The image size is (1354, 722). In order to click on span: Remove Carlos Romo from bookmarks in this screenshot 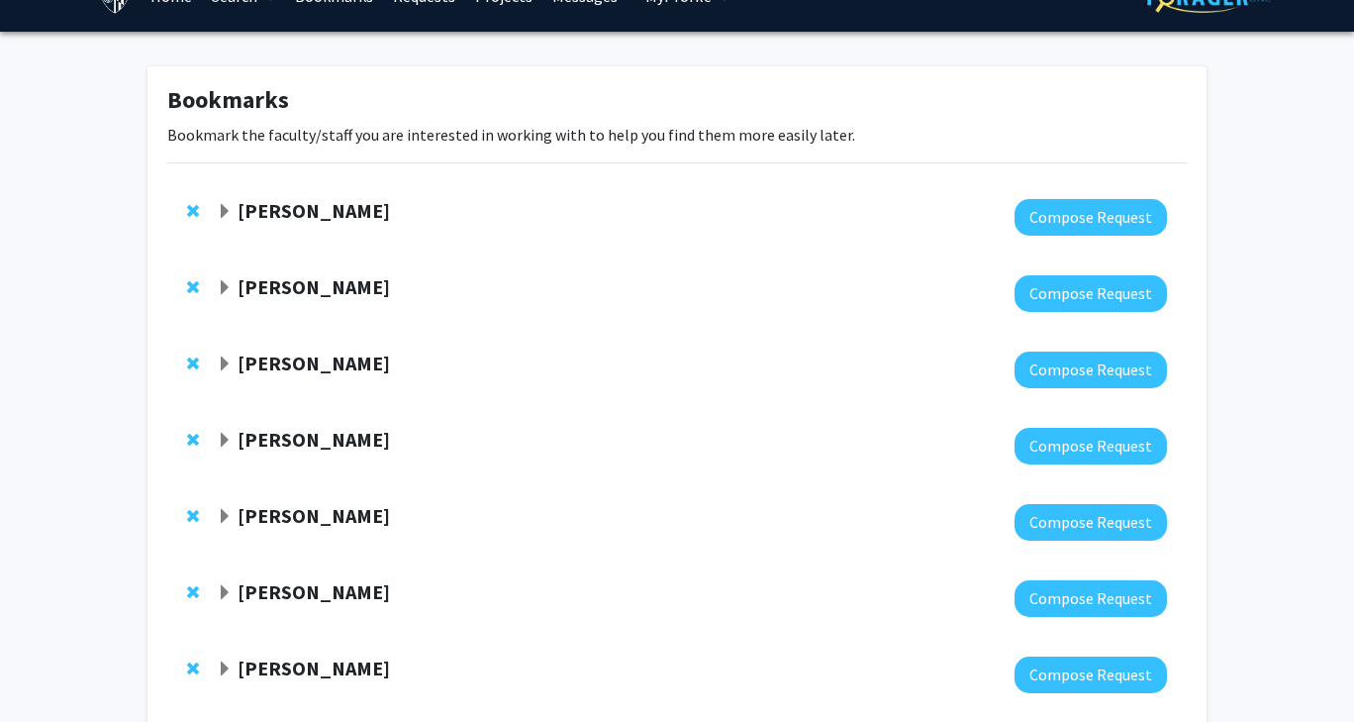, I will do `click(193, 287)`.